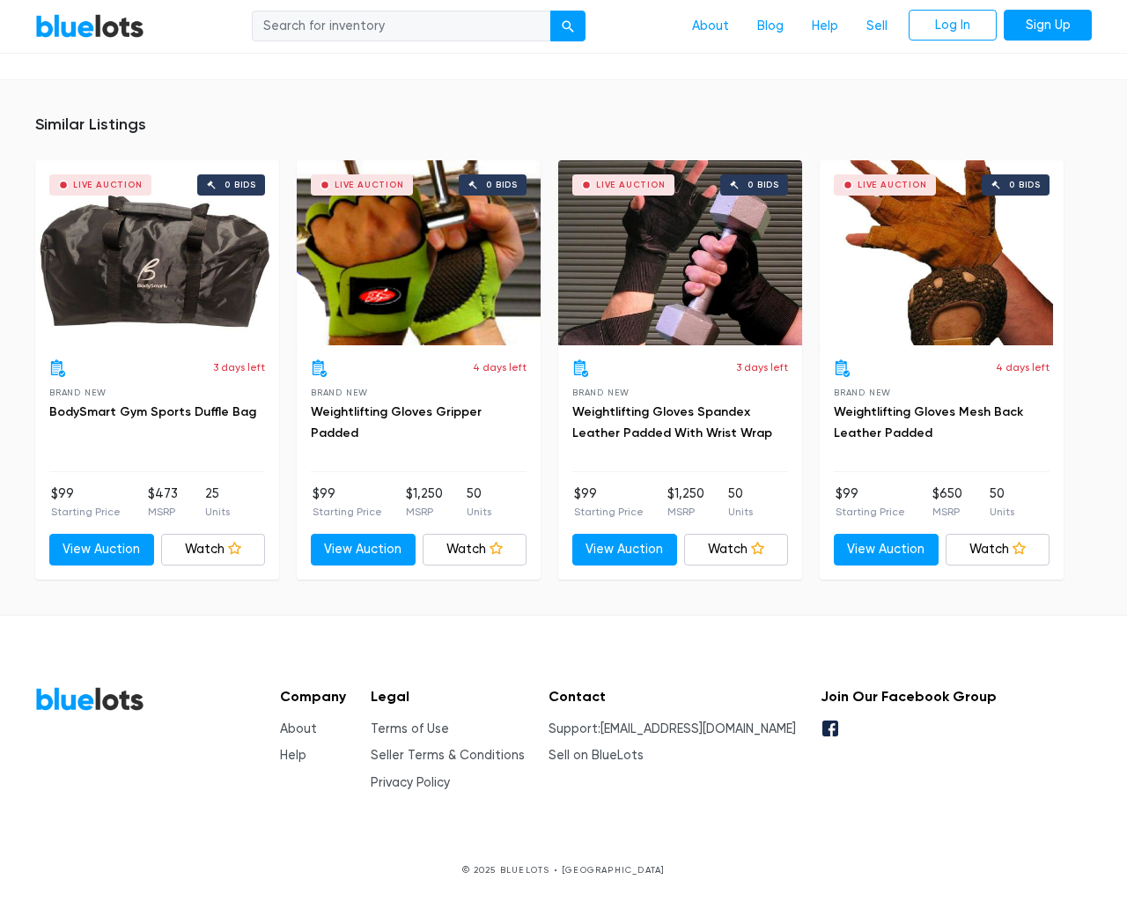 The width and height of the screenshot is (1127, 902). Describe the element at coordinates (672, 696) in the screenshot. I see `h5: Contact` at that location.